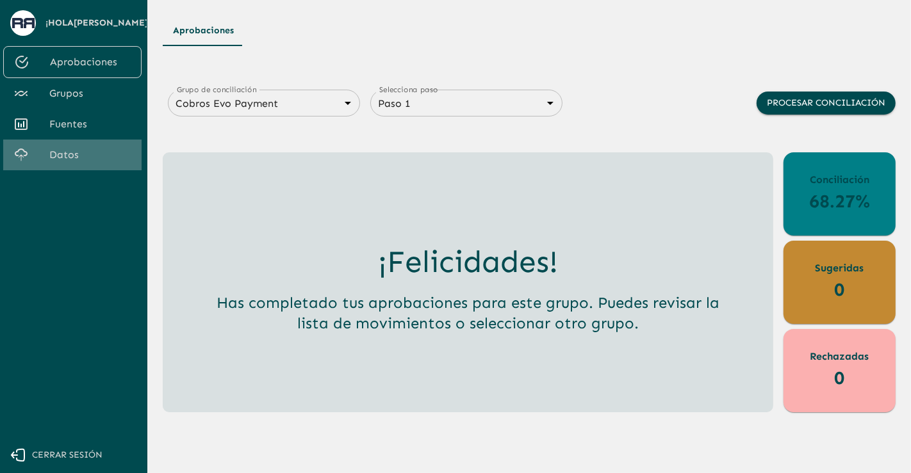 The height and width of the screenshot is (473, 911). Describe the element at coordinates (529, 31) in the screenshot. I see `div: Tipos de Movimientos` at that location.